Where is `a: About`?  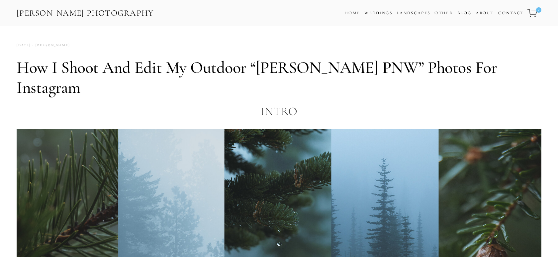 a: About is located at coordinates (485, 13).